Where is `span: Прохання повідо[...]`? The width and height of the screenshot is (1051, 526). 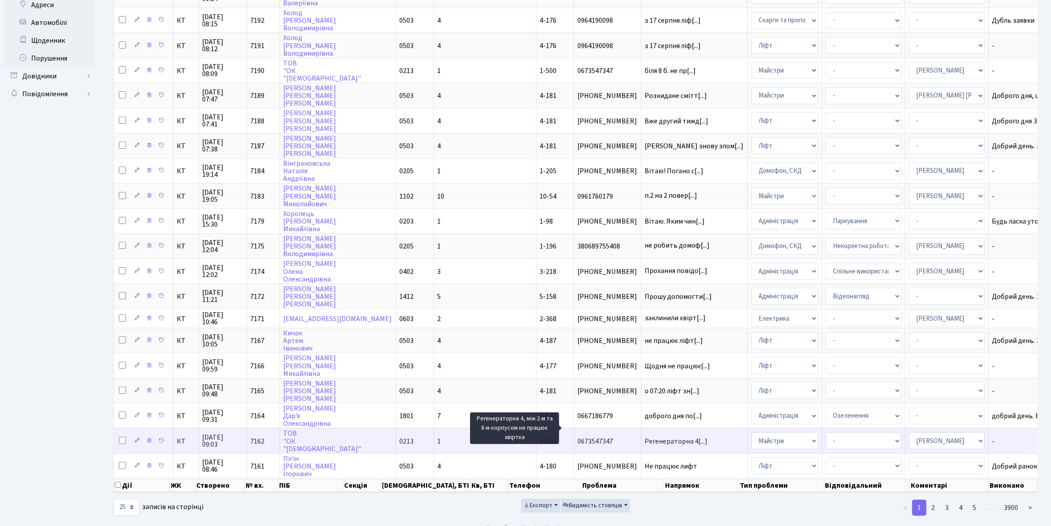
span: Прохання повідо[...] is located at coordinates (676, 271).